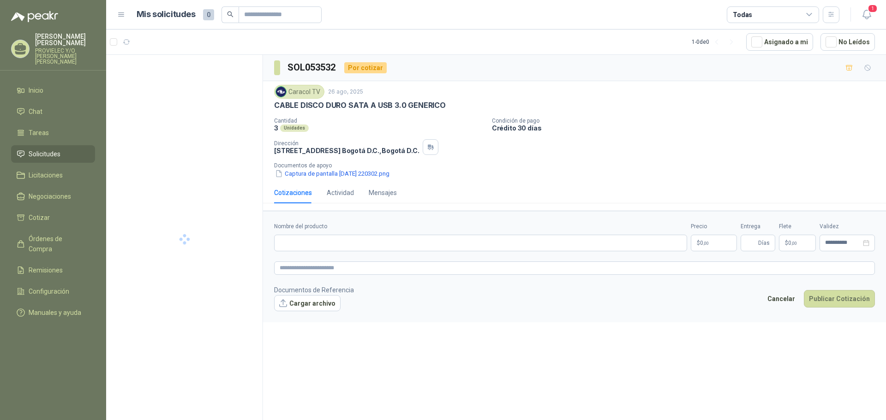 Image resolution: width=886 pixels, height=420 pixels. What do you see at coordinates (797, 243) in the screenshot?
I see `p: $ 0,00` at bounding box center [797, 243].